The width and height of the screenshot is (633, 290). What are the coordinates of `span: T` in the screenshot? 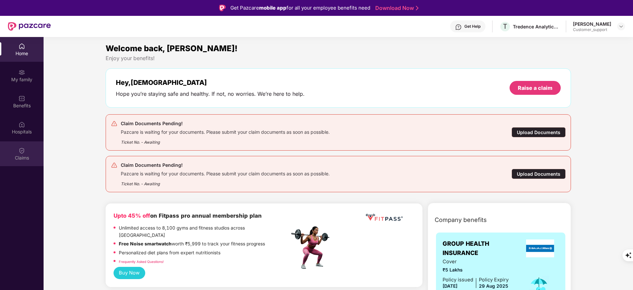 It's located at (505, 26).